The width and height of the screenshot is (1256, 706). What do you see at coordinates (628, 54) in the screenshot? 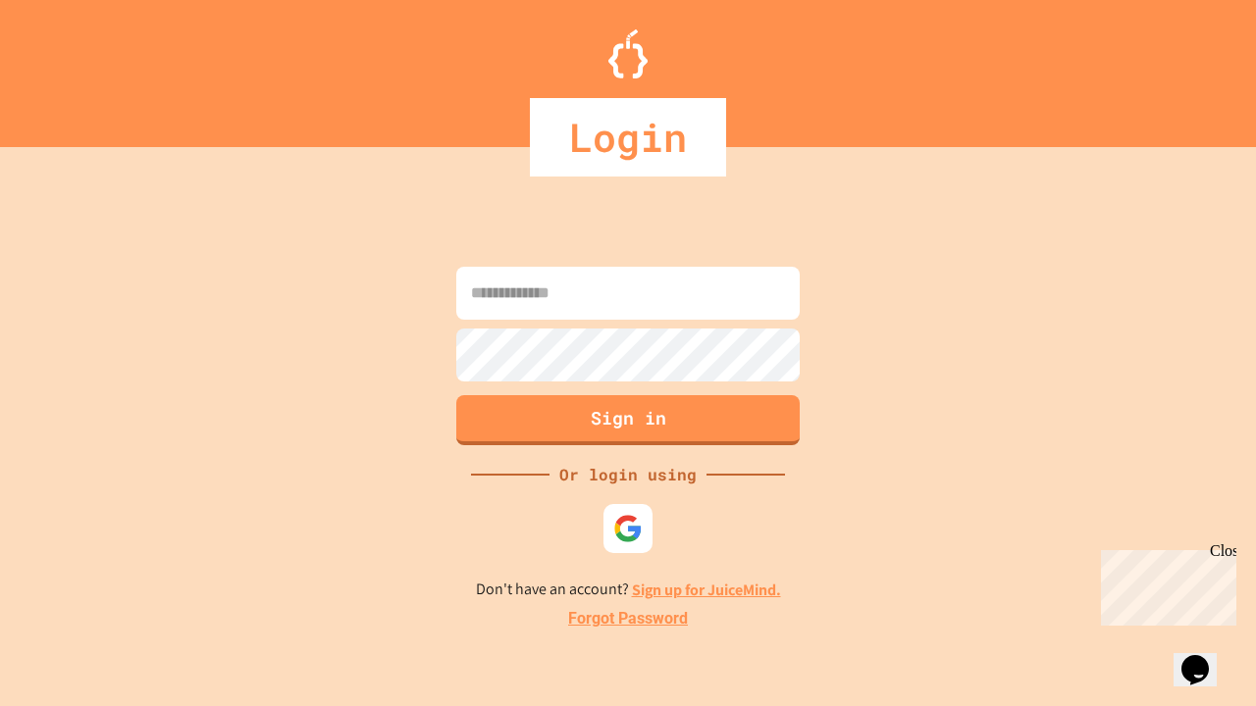
I see `img: Logo.svg` at bounding box center [628, 54].